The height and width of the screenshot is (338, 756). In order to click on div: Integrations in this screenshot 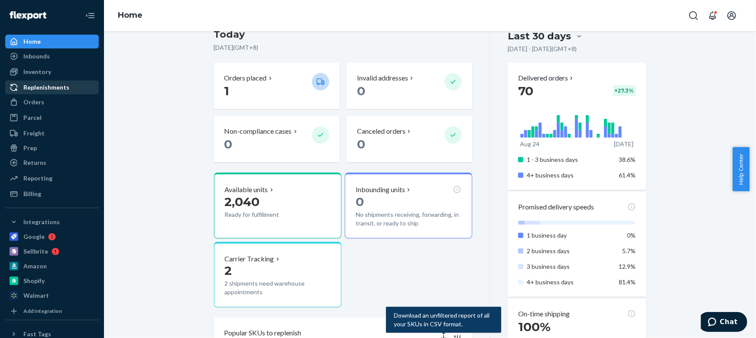, I will do `click(42, 222)`.